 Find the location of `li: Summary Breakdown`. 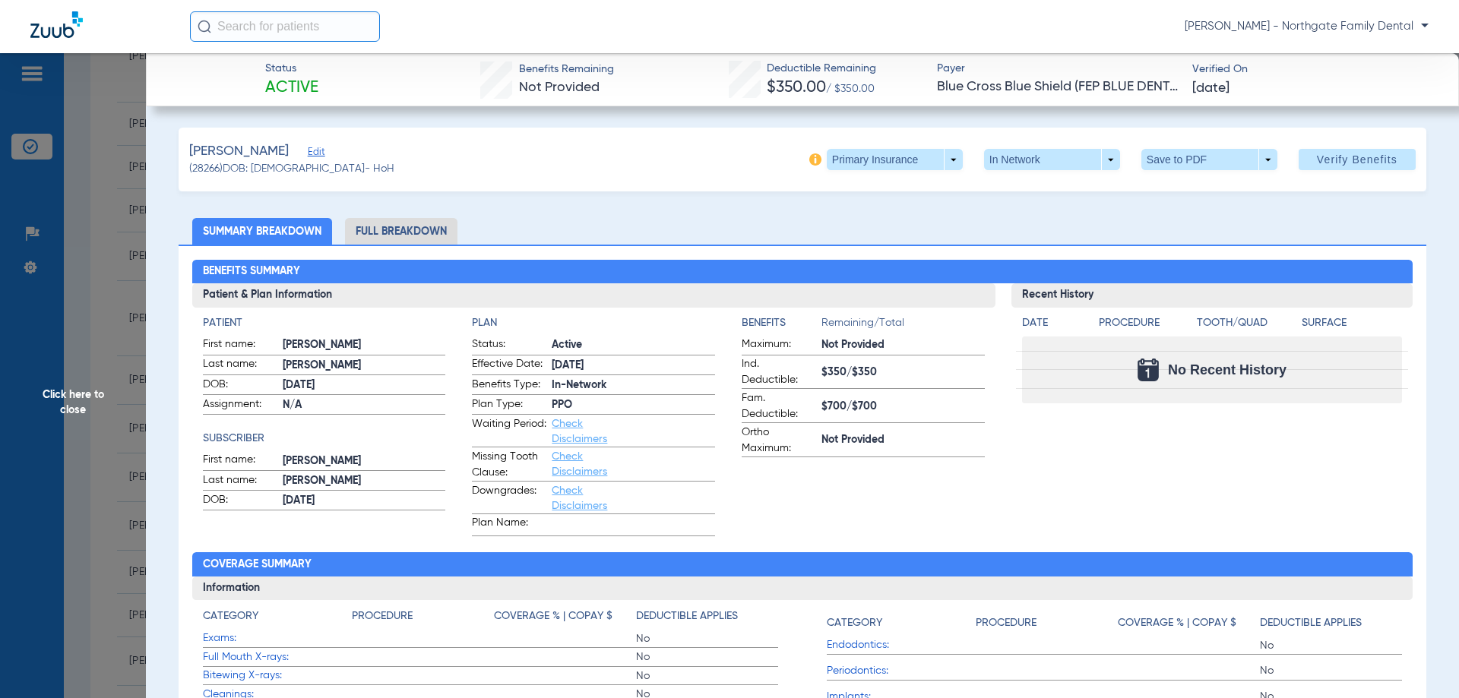

li: Summary Breakdown is located at coordinates (262, 231).